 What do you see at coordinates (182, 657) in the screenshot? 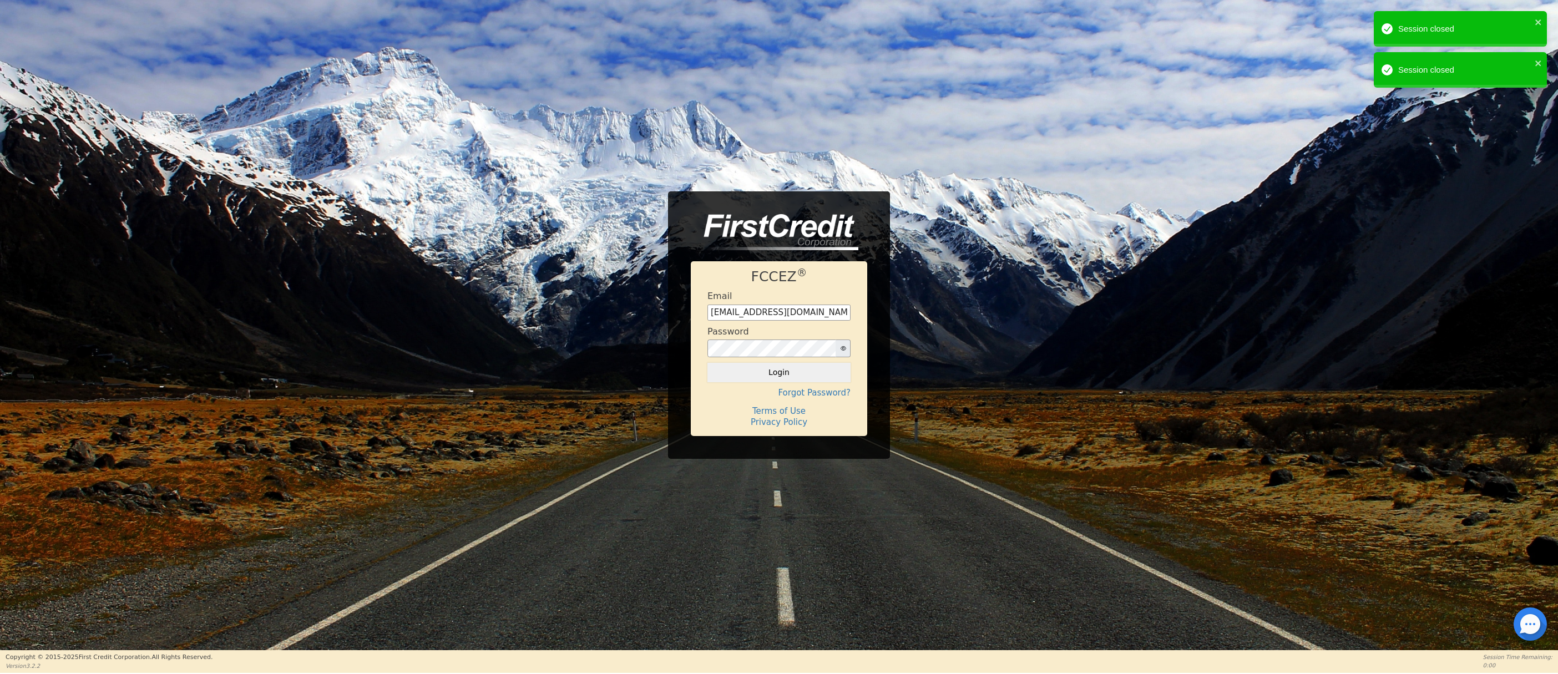
I see `span: All Rights Reserved.` at bounding box center [182, 657].